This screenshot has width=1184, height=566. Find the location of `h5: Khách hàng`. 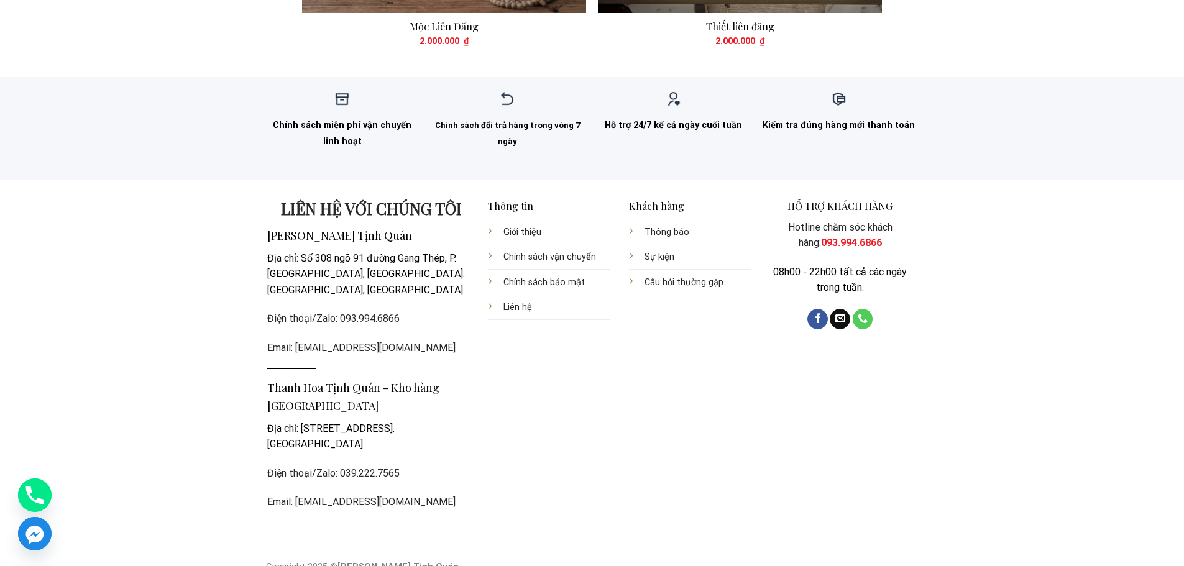

h5: Khách hàng is located at coordinates (690, 206).